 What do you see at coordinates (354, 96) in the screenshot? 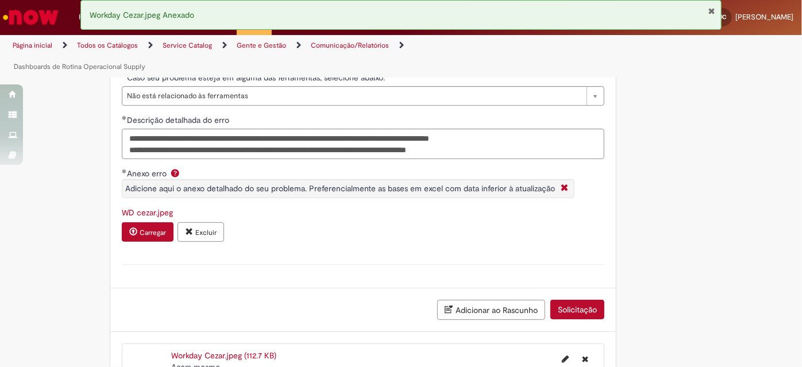
I see `span: Não está relacionado às ferramentas` at bounding box center [354, 96].